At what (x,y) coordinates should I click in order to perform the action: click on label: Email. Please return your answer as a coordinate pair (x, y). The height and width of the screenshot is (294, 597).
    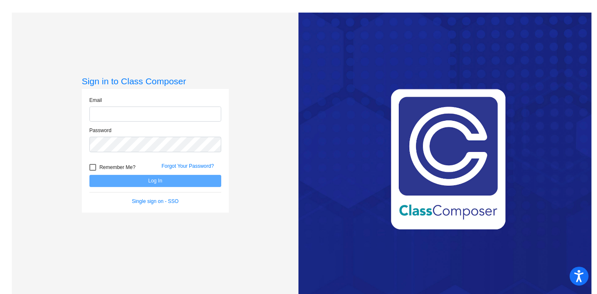
    Looking at the image, I should click on (96, 100).